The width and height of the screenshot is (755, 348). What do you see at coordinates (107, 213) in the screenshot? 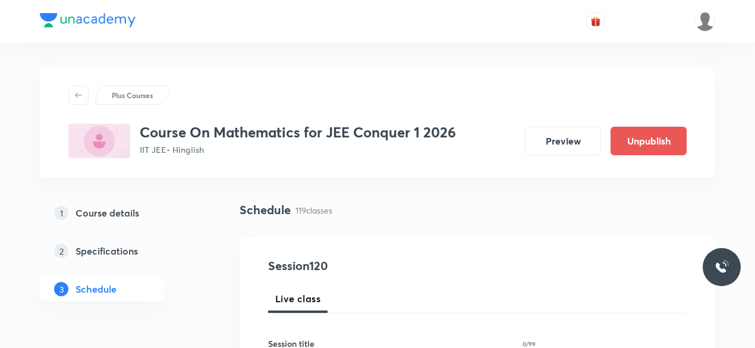
I see `h5: Course details` at bounding box center [107, 213].